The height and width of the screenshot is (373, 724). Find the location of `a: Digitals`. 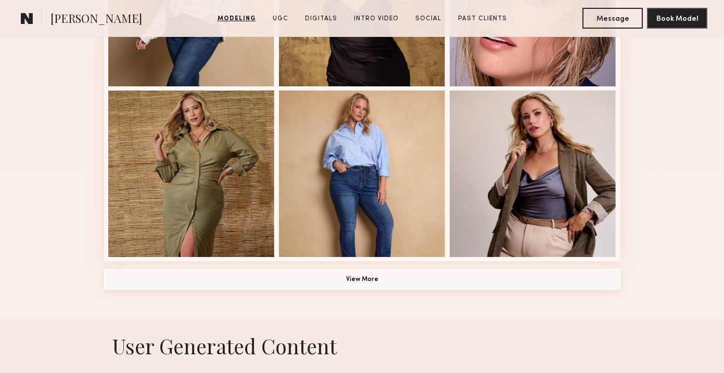

a: Digitals is located at coordinates (321, 19).